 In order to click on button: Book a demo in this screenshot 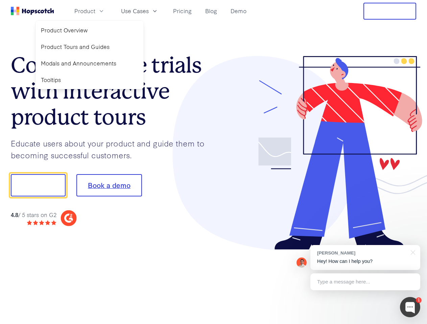, I will do `click(109, 185)`.